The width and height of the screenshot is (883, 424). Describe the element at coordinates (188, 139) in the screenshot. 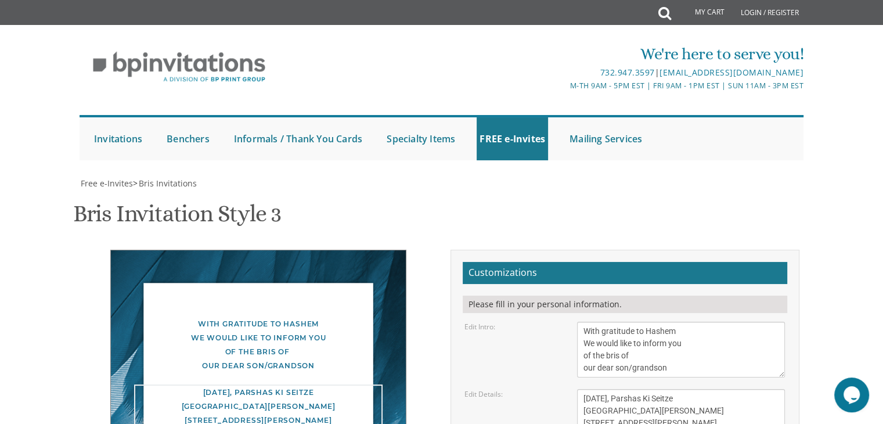

I see `a: Benchers` at that location.